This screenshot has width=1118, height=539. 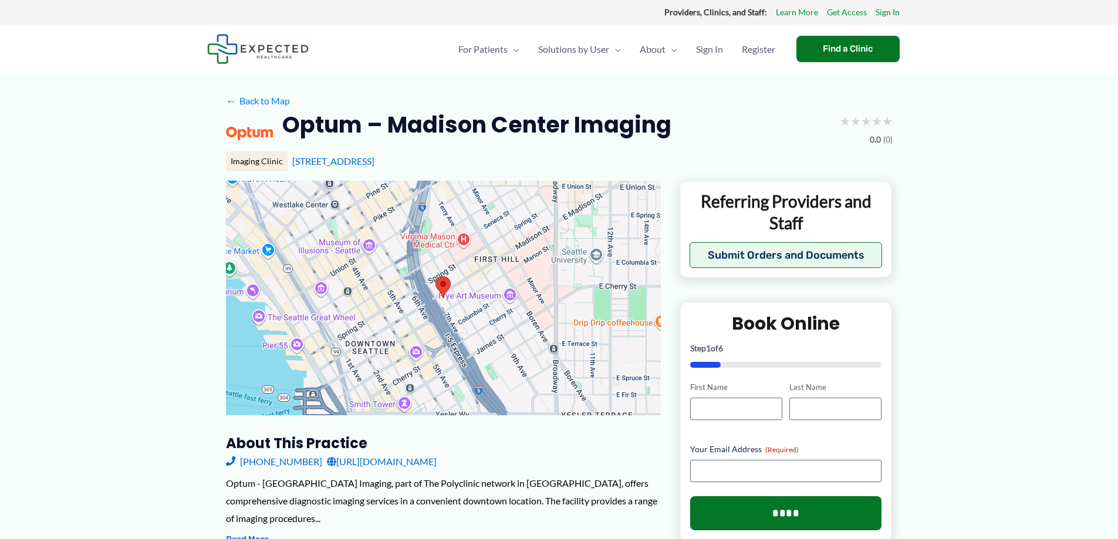 What do you see at coordinates (653, 49) in the screenshot?
I see `span: About` at bounding box center [653, 49].